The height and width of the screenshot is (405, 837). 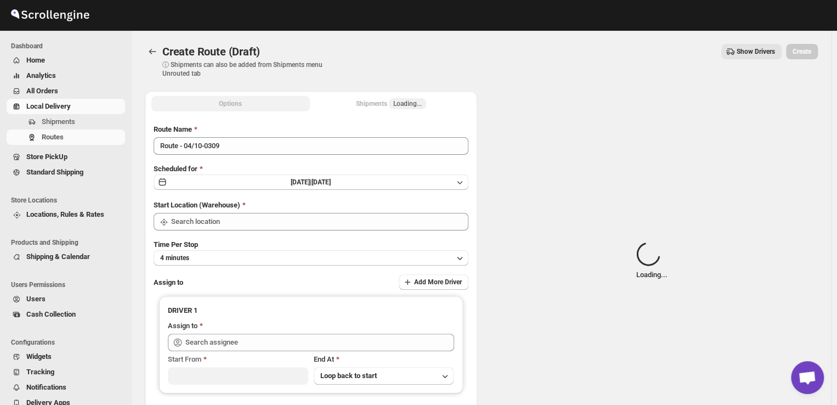 What do you see at coordinates (230, 104) in the screenshot?
I see `button: All Route Options` at bounding box center [230, 104].